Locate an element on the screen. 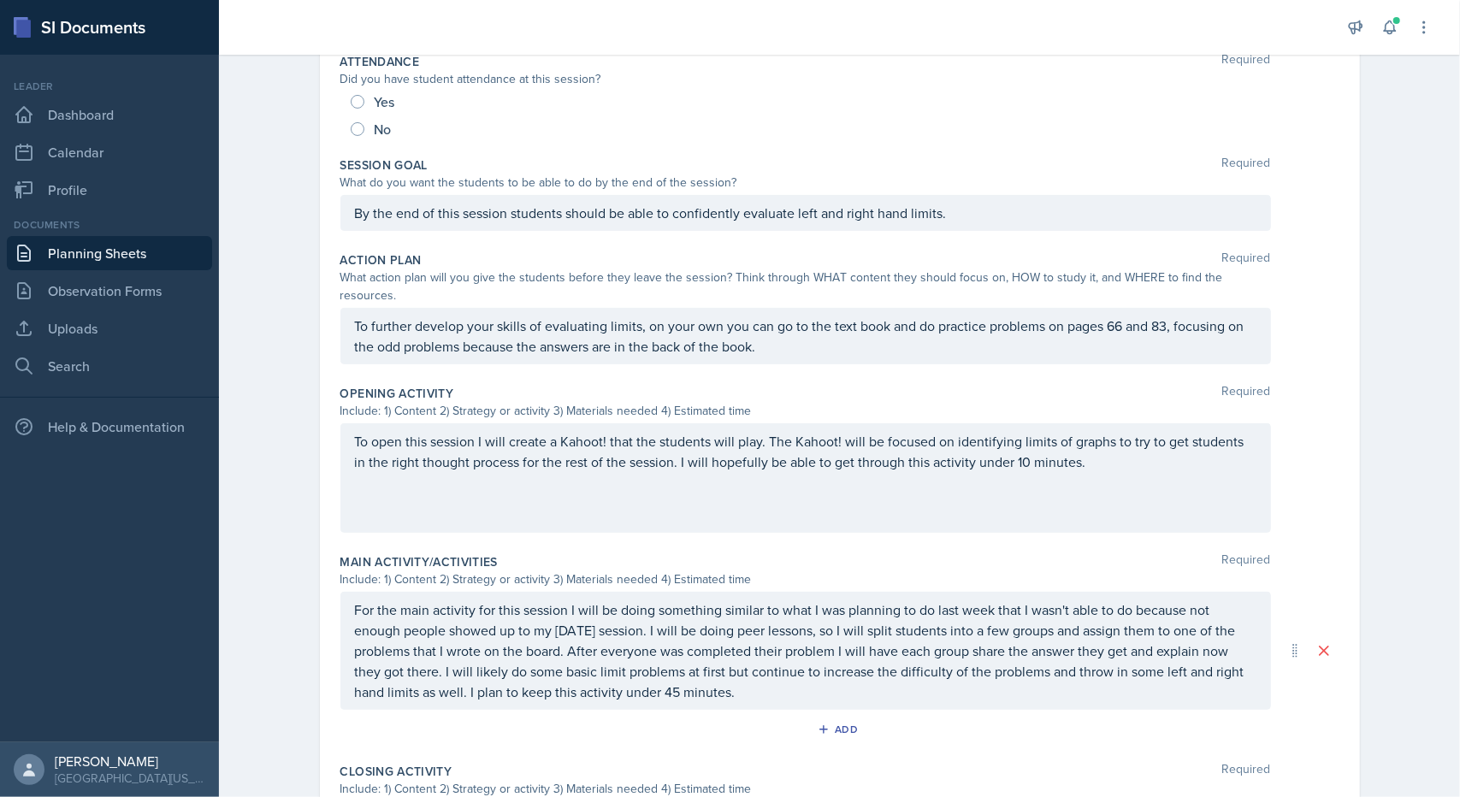  div: Leader is located at coordinates (109, 86).